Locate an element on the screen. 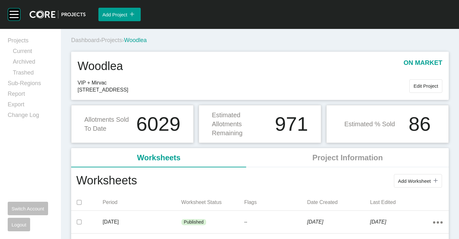 This screenshot has width=459, height=239. p: Period is located at coordinates (142, 202).